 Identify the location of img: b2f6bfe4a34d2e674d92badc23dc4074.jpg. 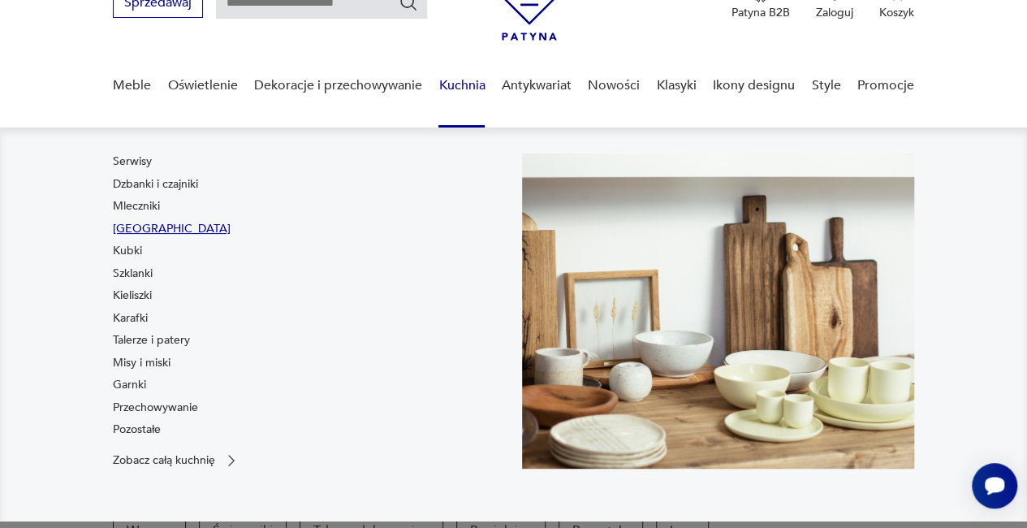
(718, 311).